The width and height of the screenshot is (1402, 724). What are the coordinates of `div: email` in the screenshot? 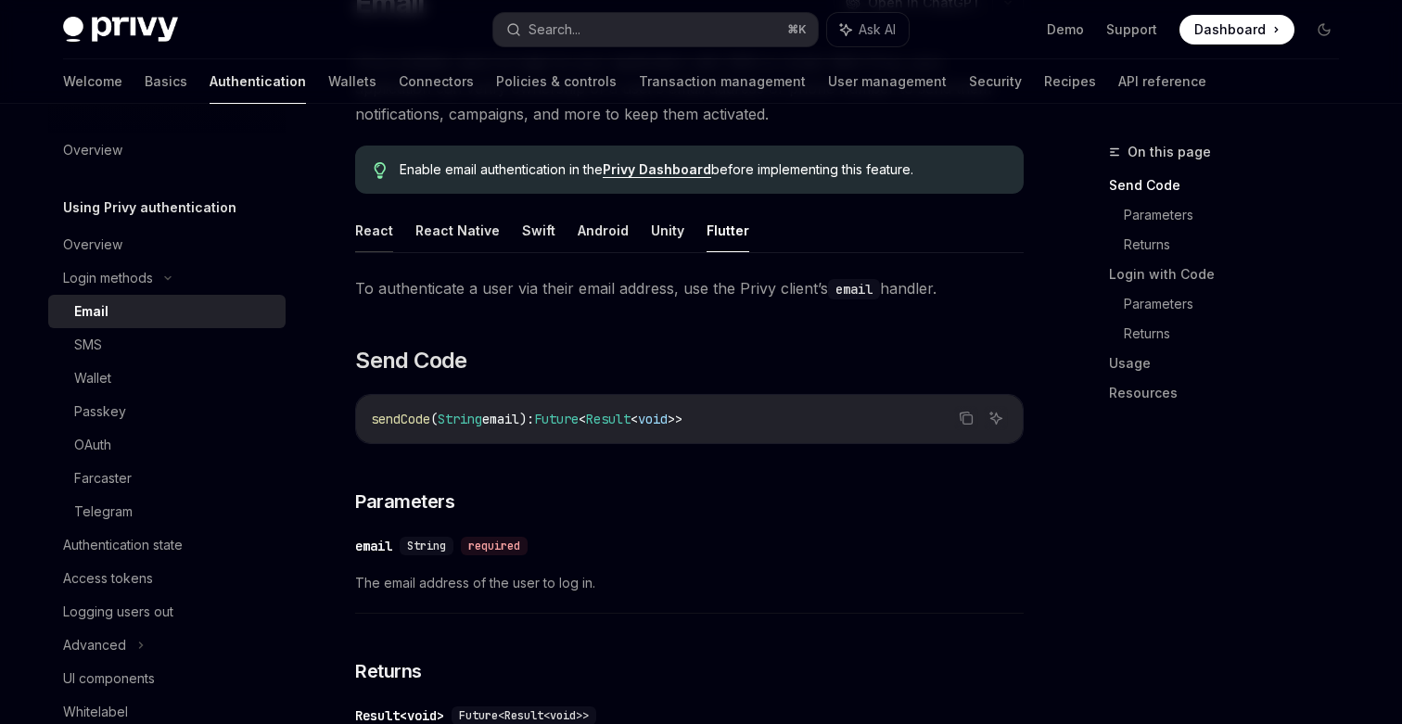 It's located at (374, 546).